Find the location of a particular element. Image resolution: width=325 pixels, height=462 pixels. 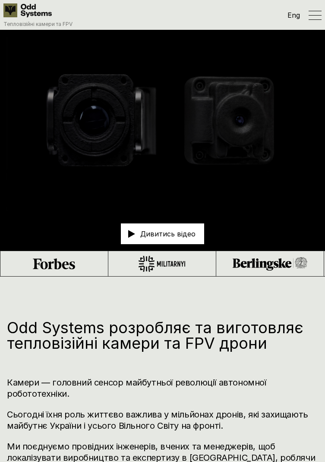

p: Тепловізійні камери та FPV is located at coordinates (143, 24).